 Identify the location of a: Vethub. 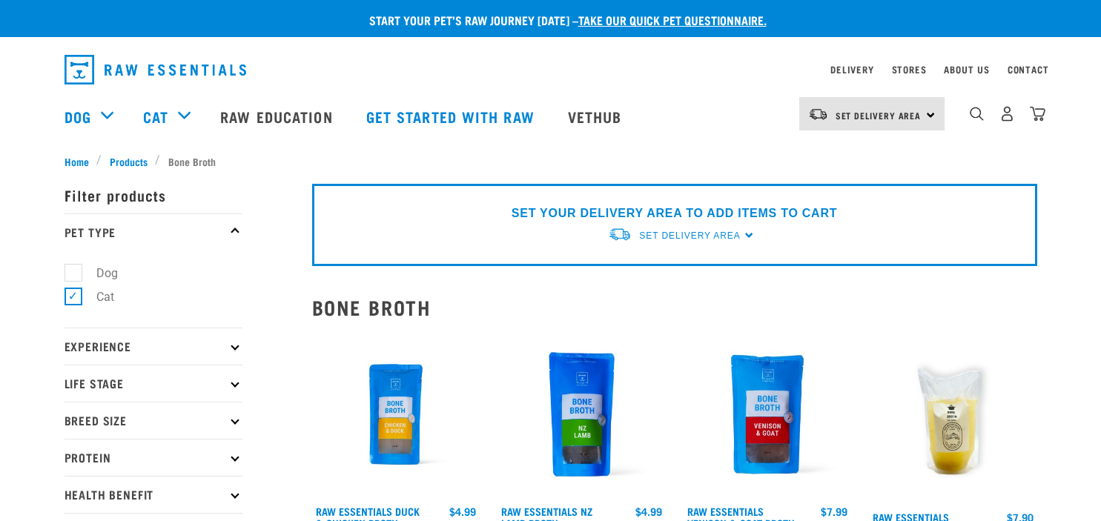
(597, 116).